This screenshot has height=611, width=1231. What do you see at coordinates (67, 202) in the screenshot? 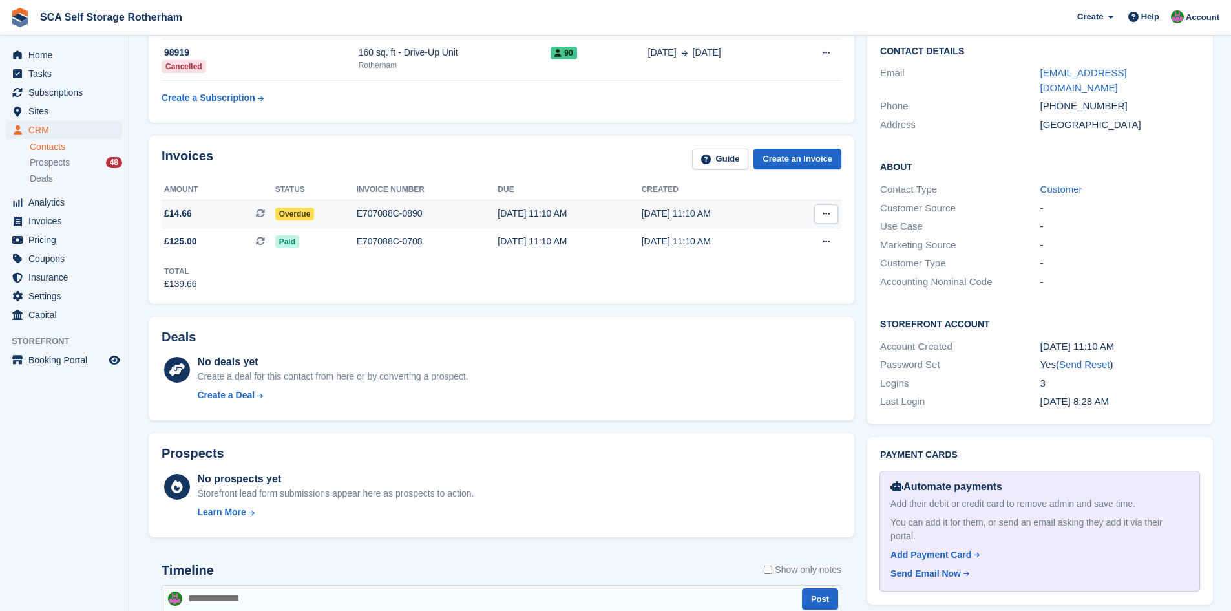
I see `span: Analytics` at bounding box center [67, 202].